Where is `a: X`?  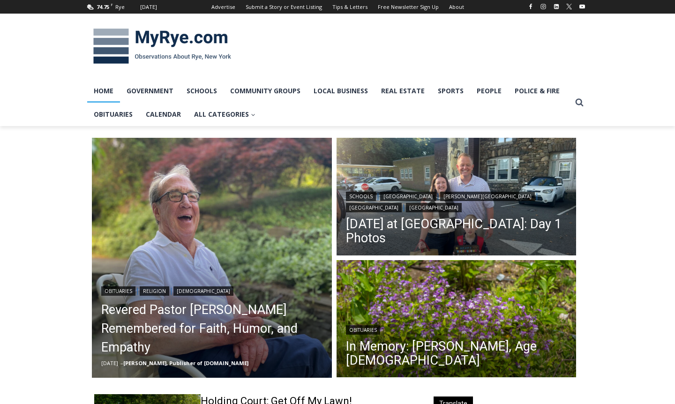 a: X is located at coordinates (569, 7).